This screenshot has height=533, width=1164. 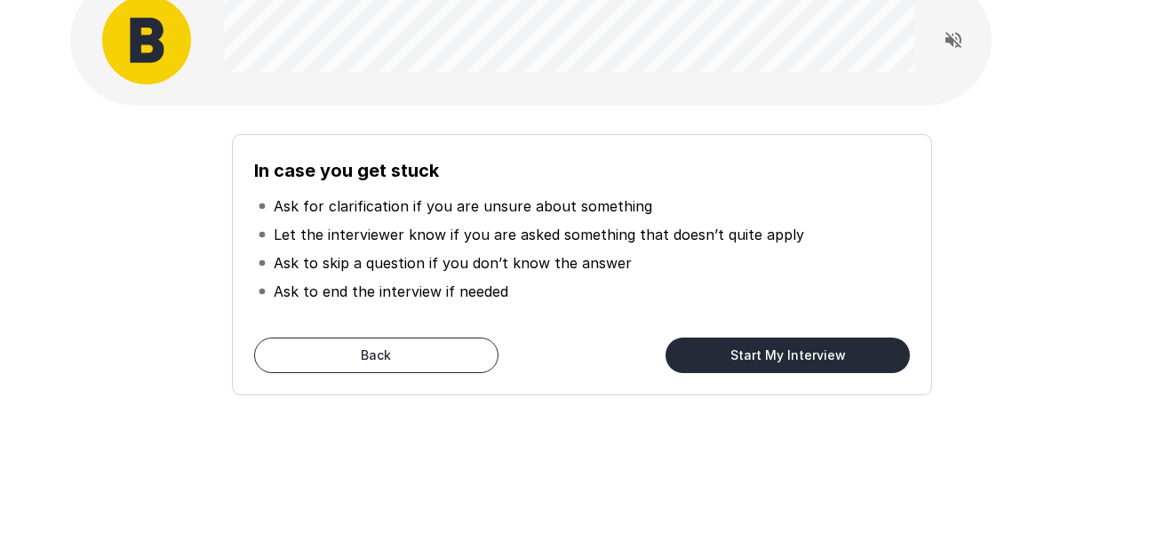 I want to click on p: Ask to end the interview if needed, so click(x=391, y=292).